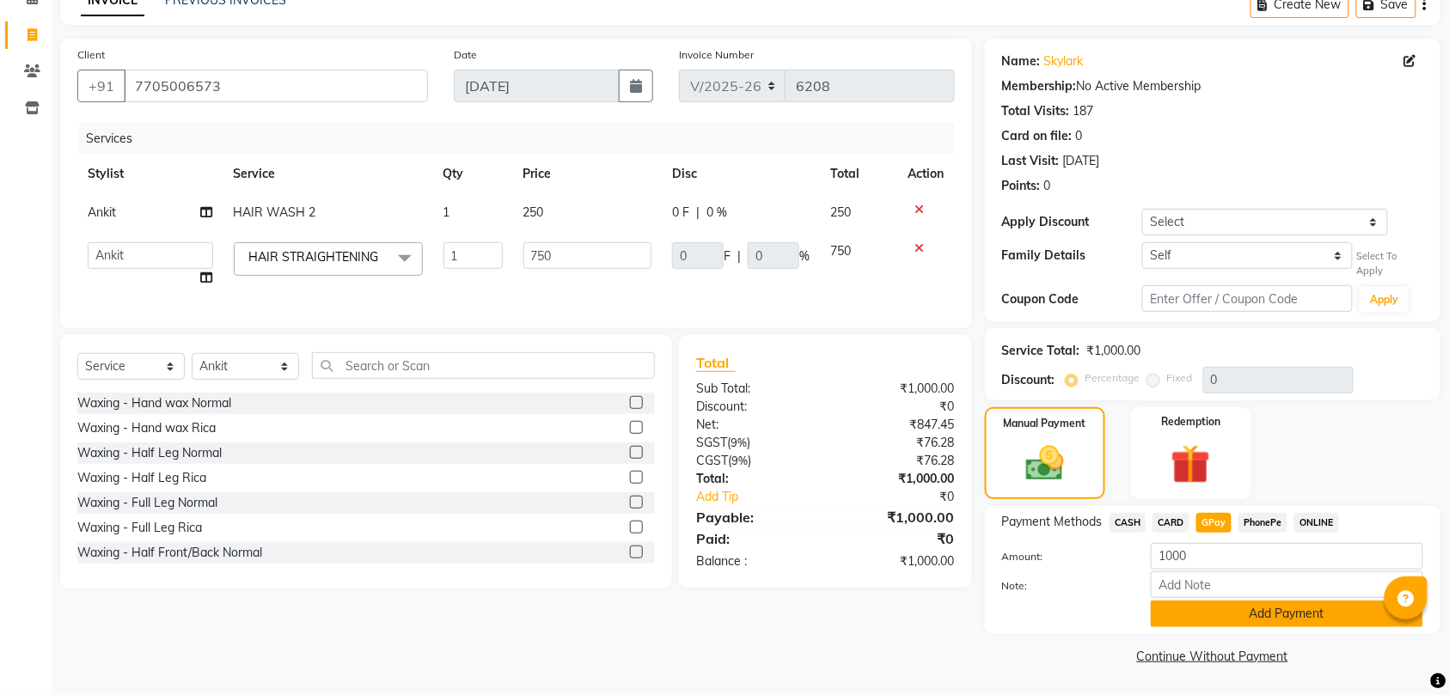 This screenshot has height=695, width=1449. What do you see at coordinates (1063, 557) in the screenshot?
I see `label: Amount:` at bounding box center [1063, 557].